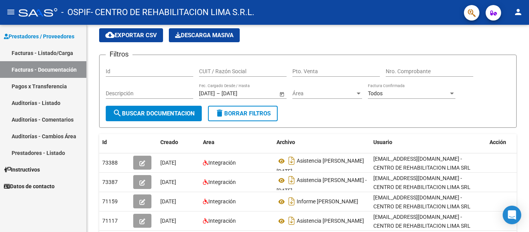  I want to click on span: - CENTRO DE REHABILITACION LIMA S.R.L., so click(172, 12).